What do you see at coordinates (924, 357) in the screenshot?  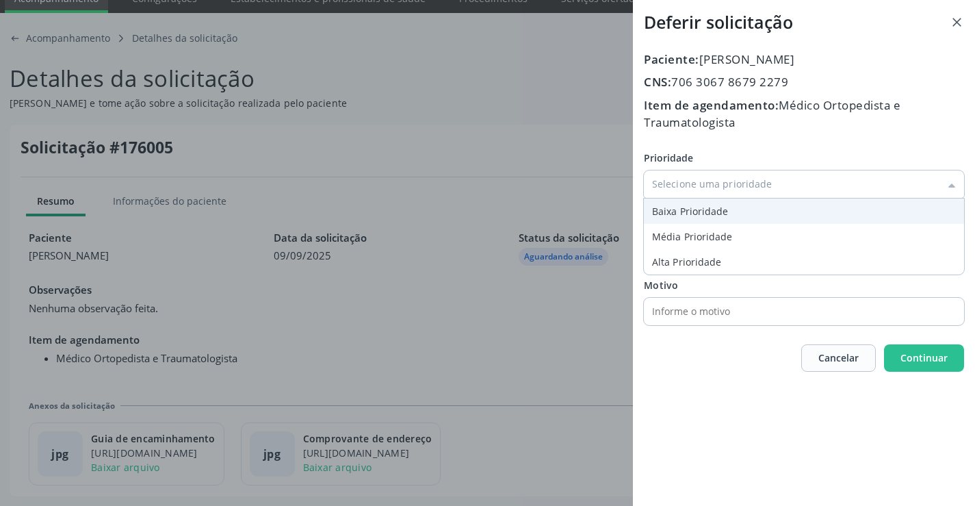 I see `span: Continuar` at bounding box center [924, 357].